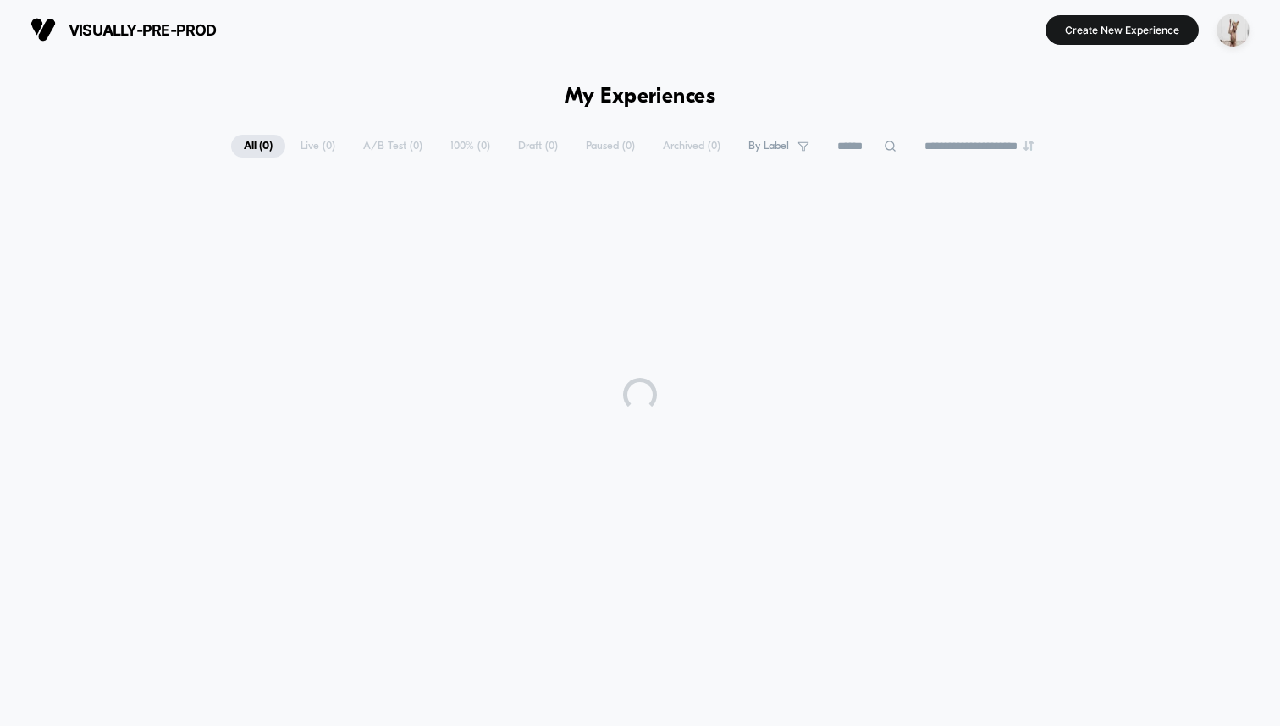  What do you see at coordinates (43, 30) in the screenshot?
I see `img: Visually logo` at bounding box center [43, 30].